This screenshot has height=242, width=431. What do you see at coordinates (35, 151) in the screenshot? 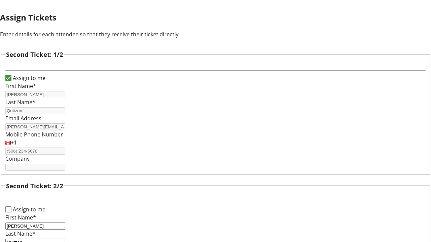
I see `input: (506) 234-5678` at bounding box center [35, 151].